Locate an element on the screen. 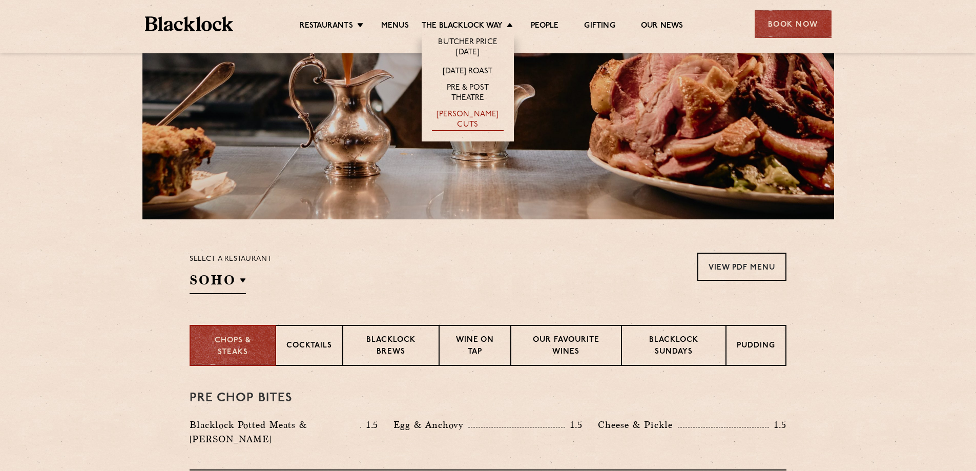  a: People is located at coordinates (545, 27).